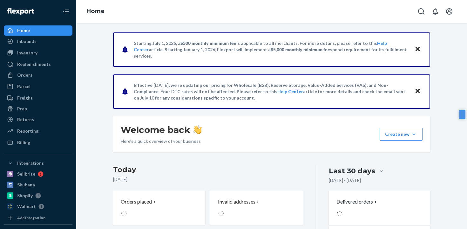 This screenshot has height=229, width=467. I want to click on a: Inbounds, so click(38, 41).